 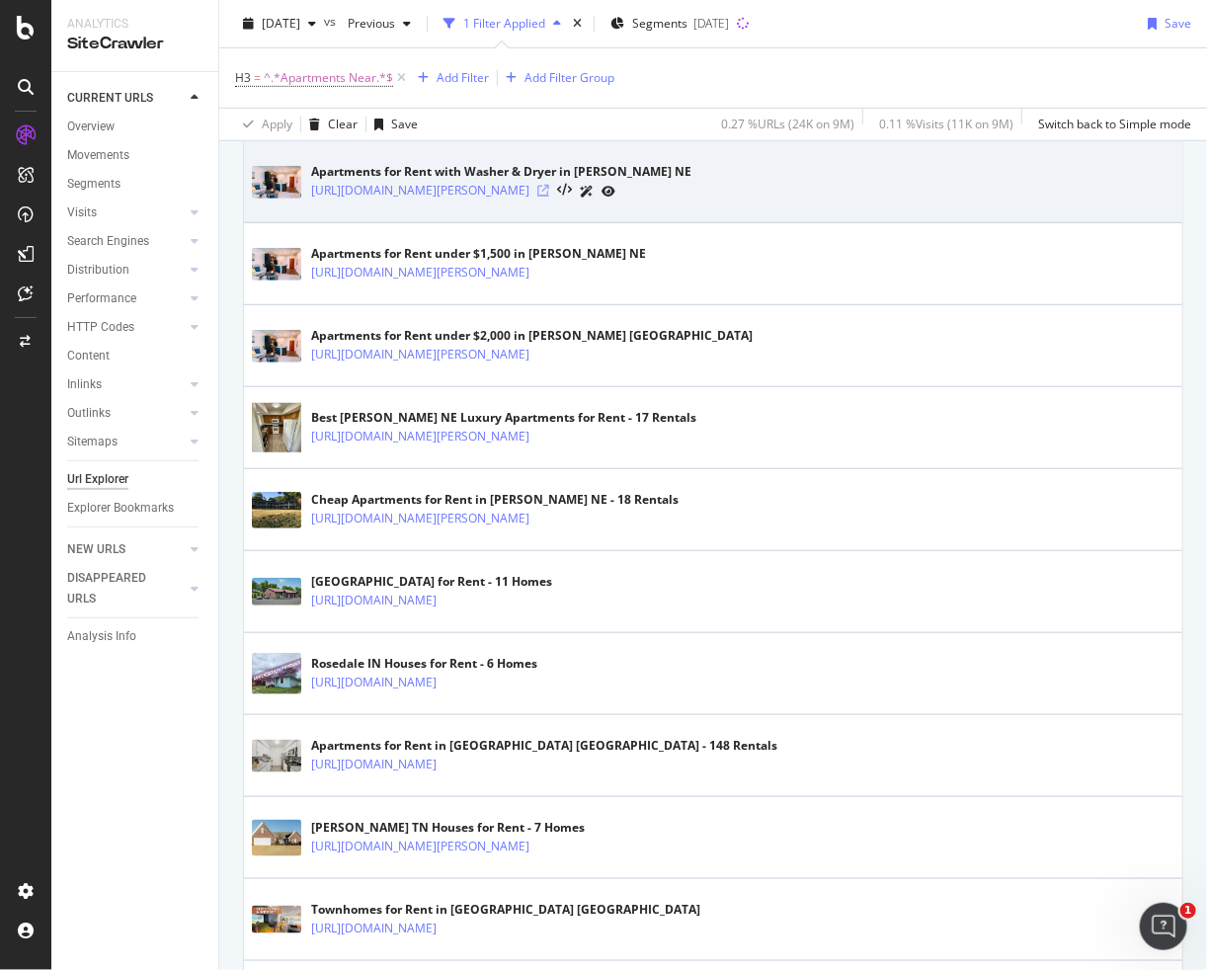 I want to click on div: DISAPPEARED URLS, so click(x=117, y=589).